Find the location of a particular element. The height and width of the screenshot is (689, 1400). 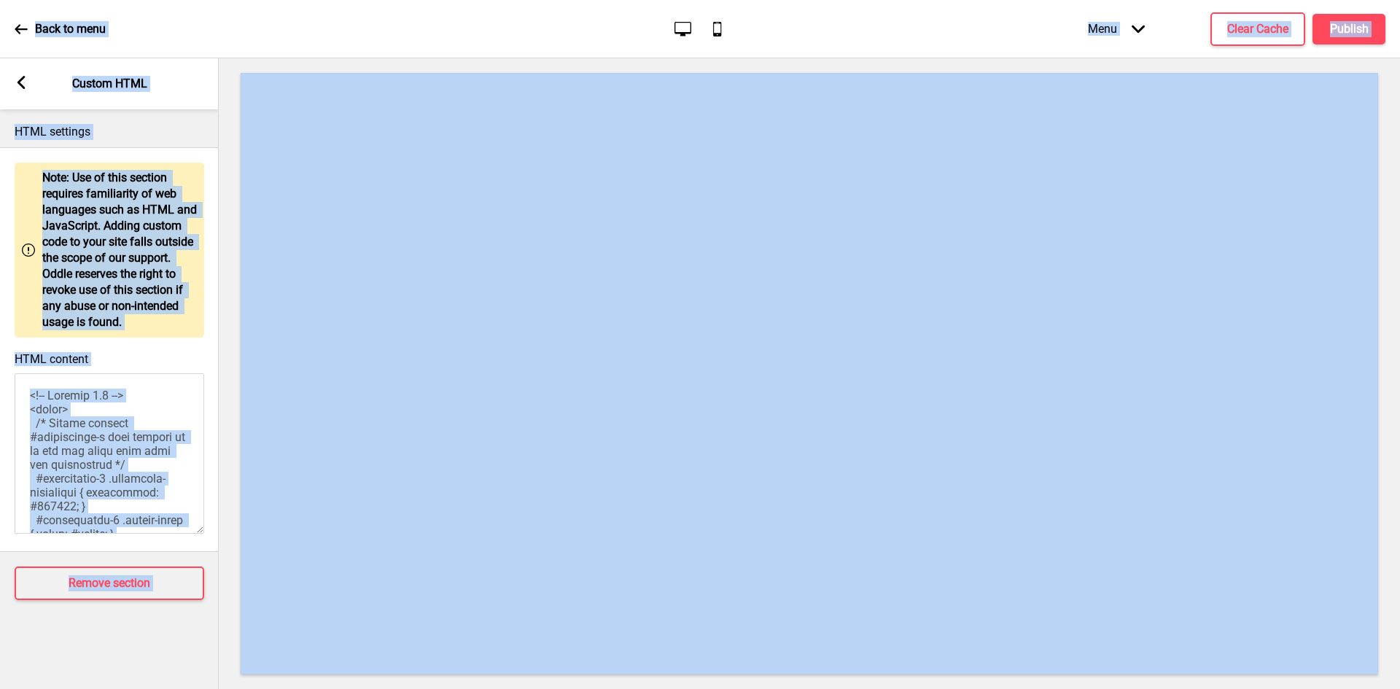

h4: Clear Cache is located at coordinates (1258, 29).